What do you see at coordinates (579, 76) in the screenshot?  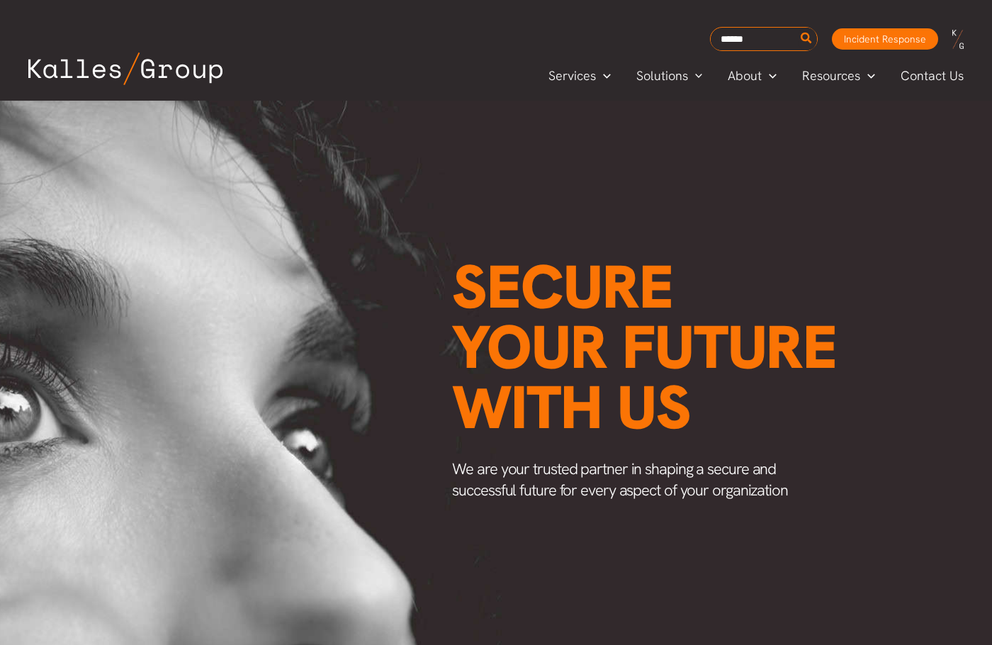 I see `a: ServicesMenu Toggle` at bounding box center [579, 76].